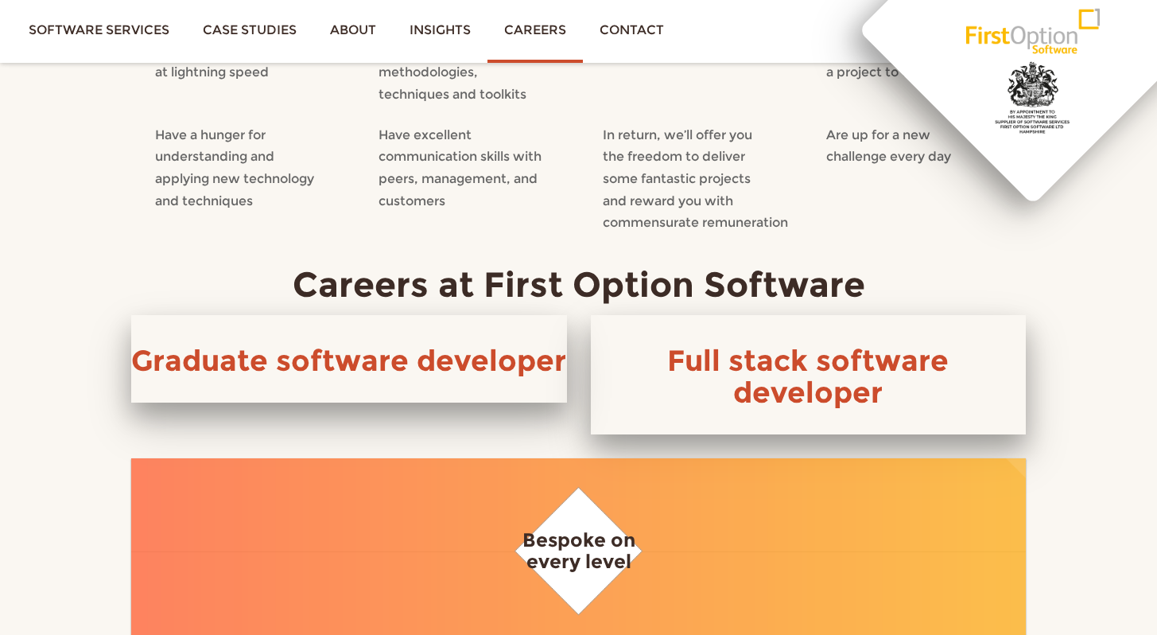  Describe the element at coordinates (478, 168) in the screenshot. I see `p: Have excellent communication skills with peers, management, and customers` at that location.